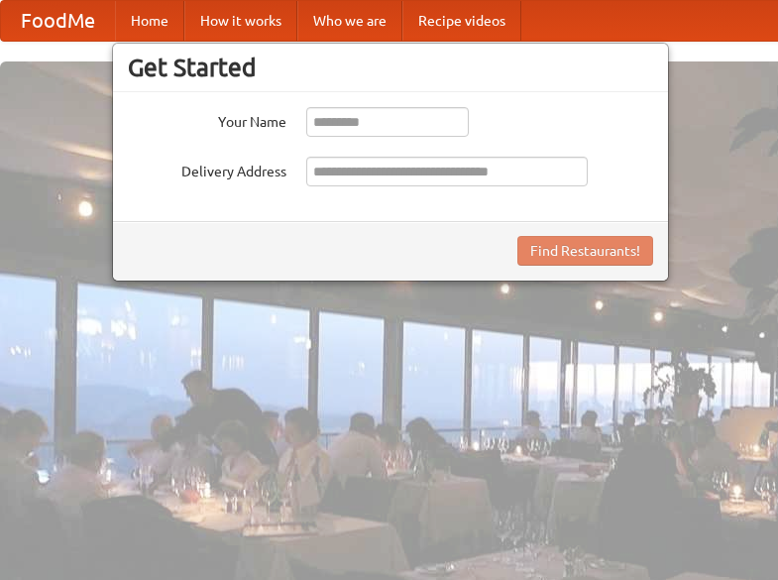 The image size is (778, 580). What do you see at coordinates (585, 251) in the screenshot?
I see `button: Find Restaurants!` at bounding box center [585, 251].